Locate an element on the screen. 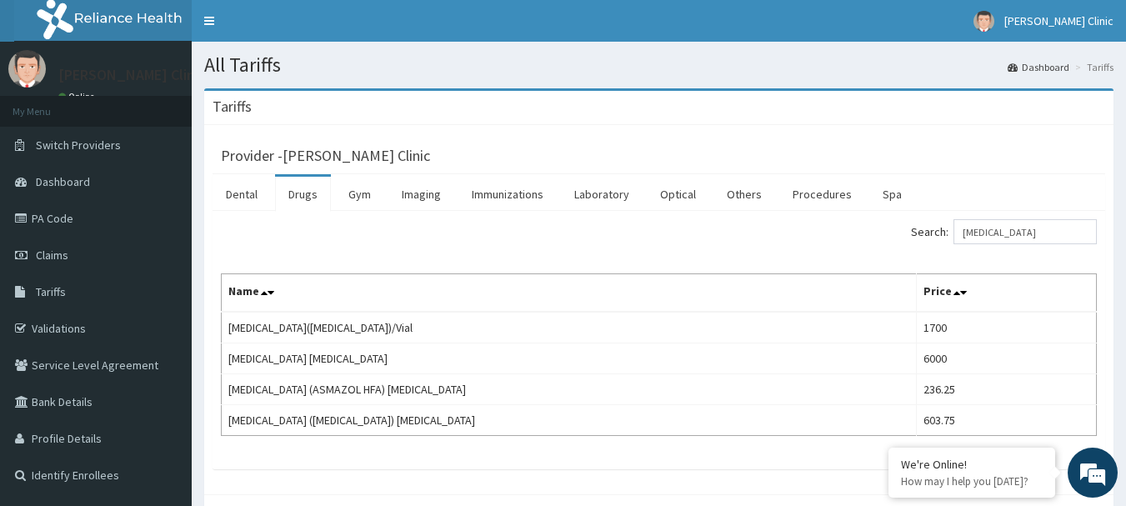 The image size is (1126, 506). p: How may I help you today? is located at coordinates (972, 481).